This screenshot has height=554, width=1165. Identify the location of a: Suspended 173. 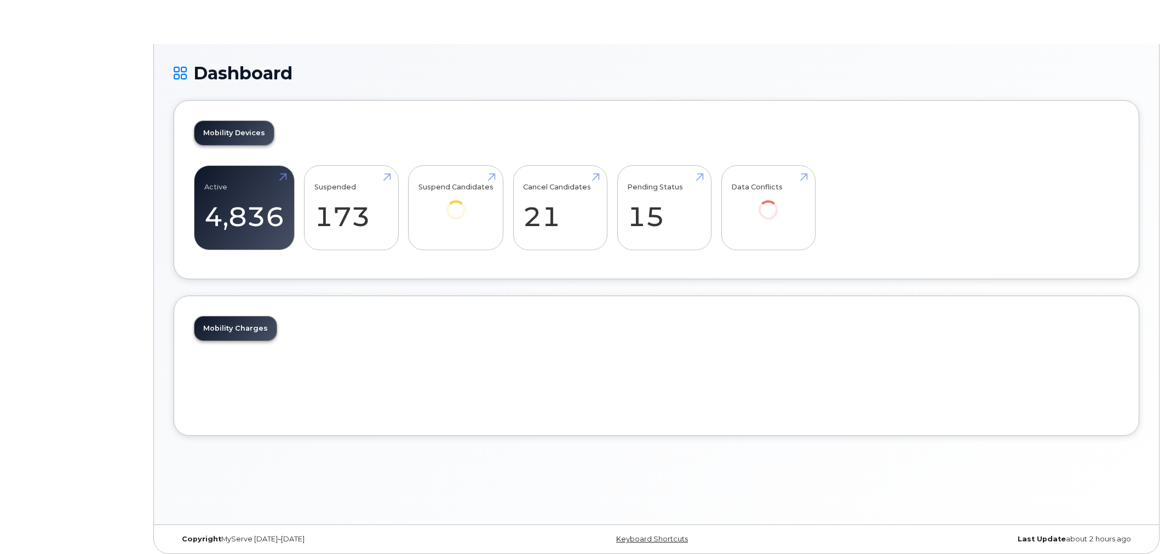
(351, 208).